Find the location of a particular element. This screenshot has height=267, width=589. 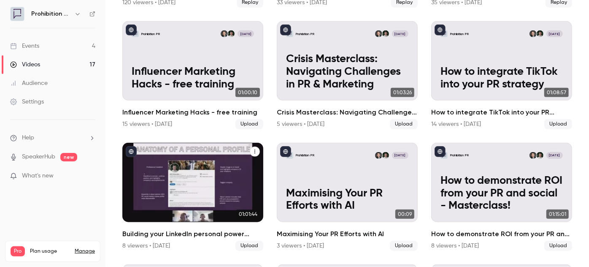

p: Crisis Masterclass: Navigating Challenges in PR & Marketing is located at coordinates (347, 72).